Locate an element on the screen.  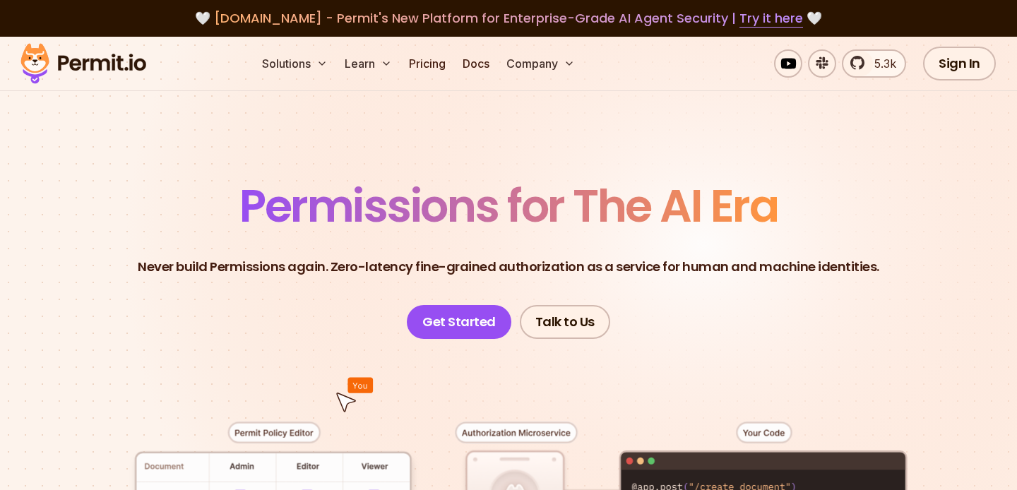
a: Talk to Us is located at coordinates (565, 322).